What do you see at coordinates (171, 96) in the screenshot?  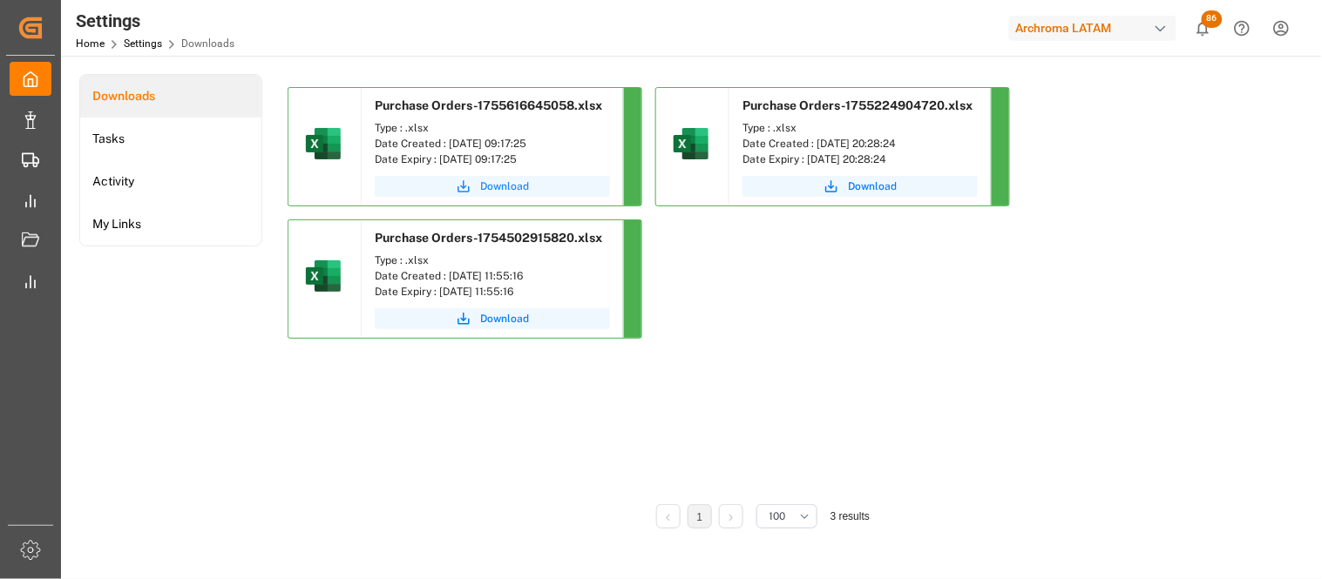 I see `a: Downloads` at bounding box center [171, 96].